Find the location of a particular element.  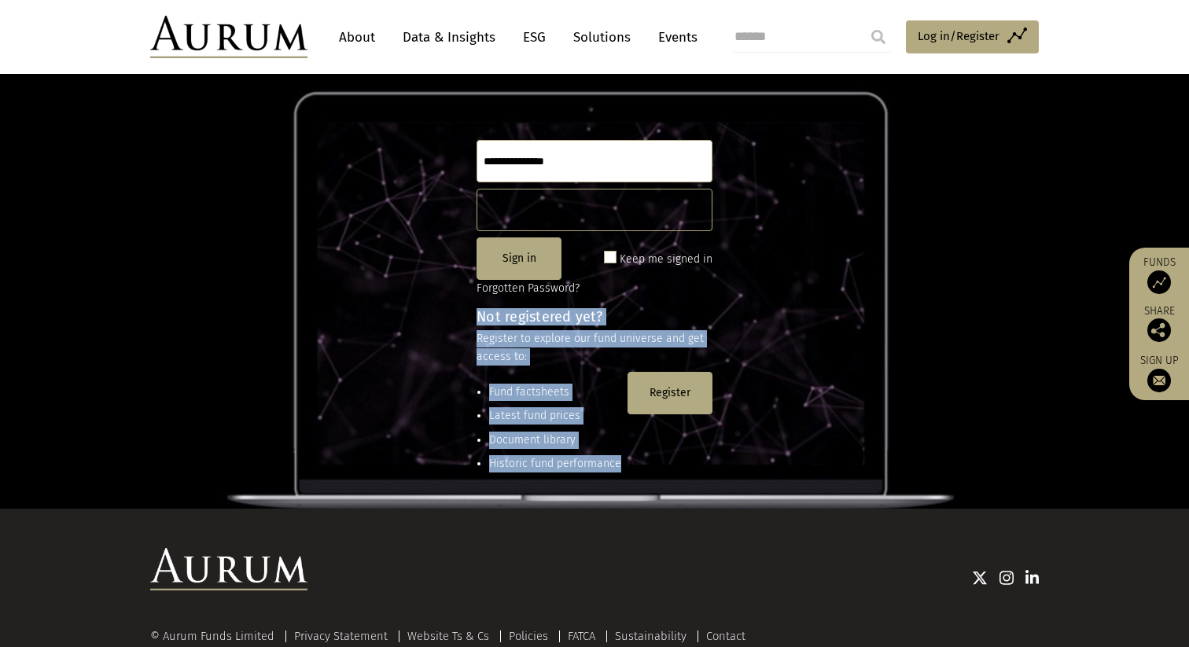

a: Funds is located at coordinates (1159, 275).